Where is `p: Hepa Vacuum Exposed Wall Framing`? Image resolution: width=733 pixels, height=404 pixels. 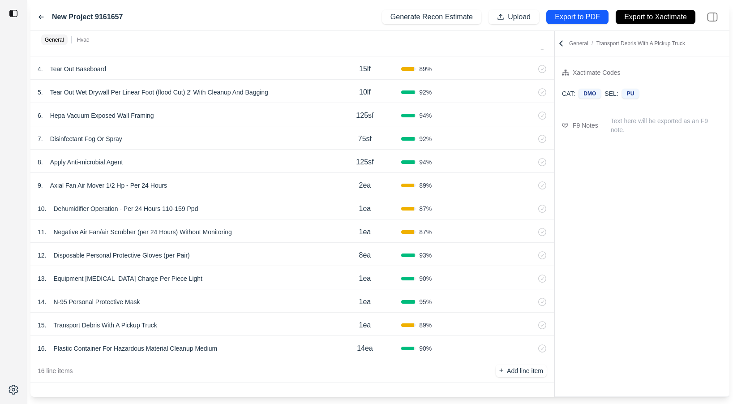 p: Hepa Vacuum Exposed Wall Framing is located at coordinates (102, 115).